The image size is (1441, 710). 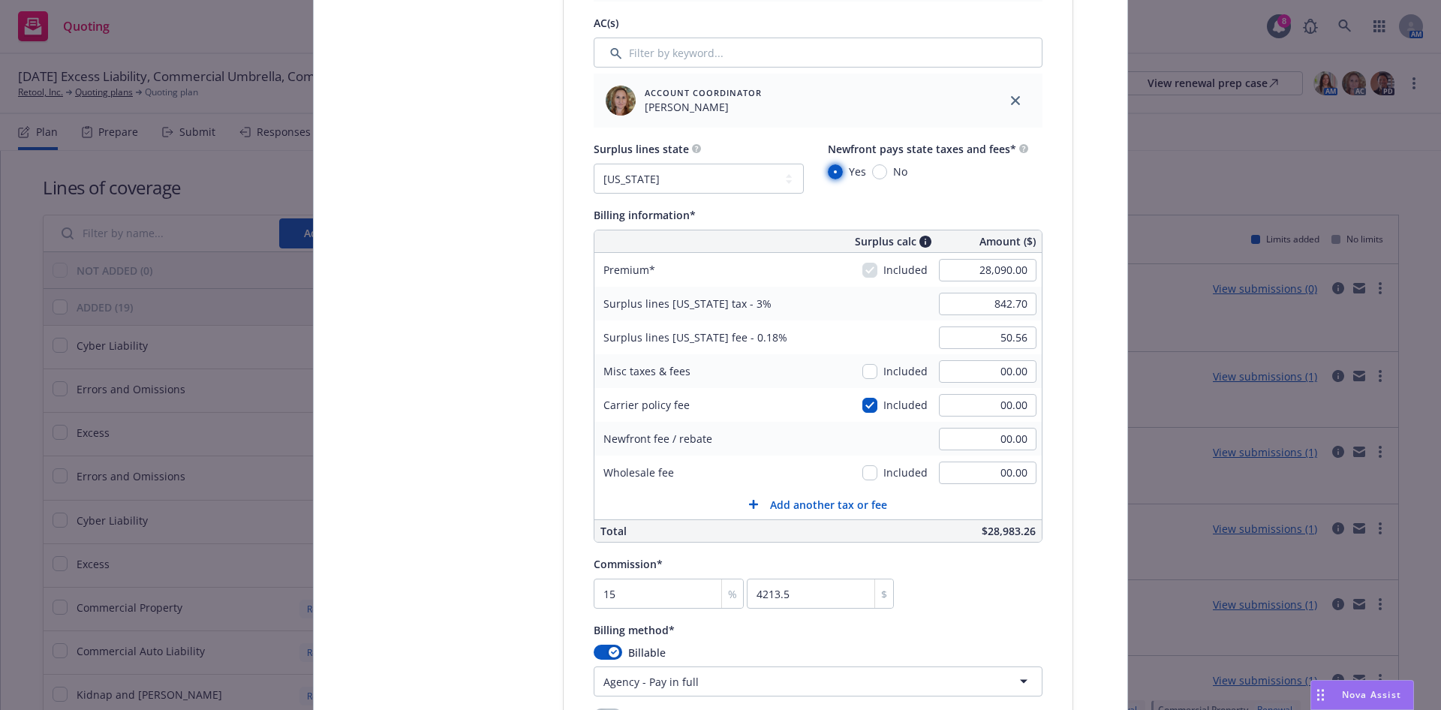 I want to click on span: No, so click(x=900, y=171).